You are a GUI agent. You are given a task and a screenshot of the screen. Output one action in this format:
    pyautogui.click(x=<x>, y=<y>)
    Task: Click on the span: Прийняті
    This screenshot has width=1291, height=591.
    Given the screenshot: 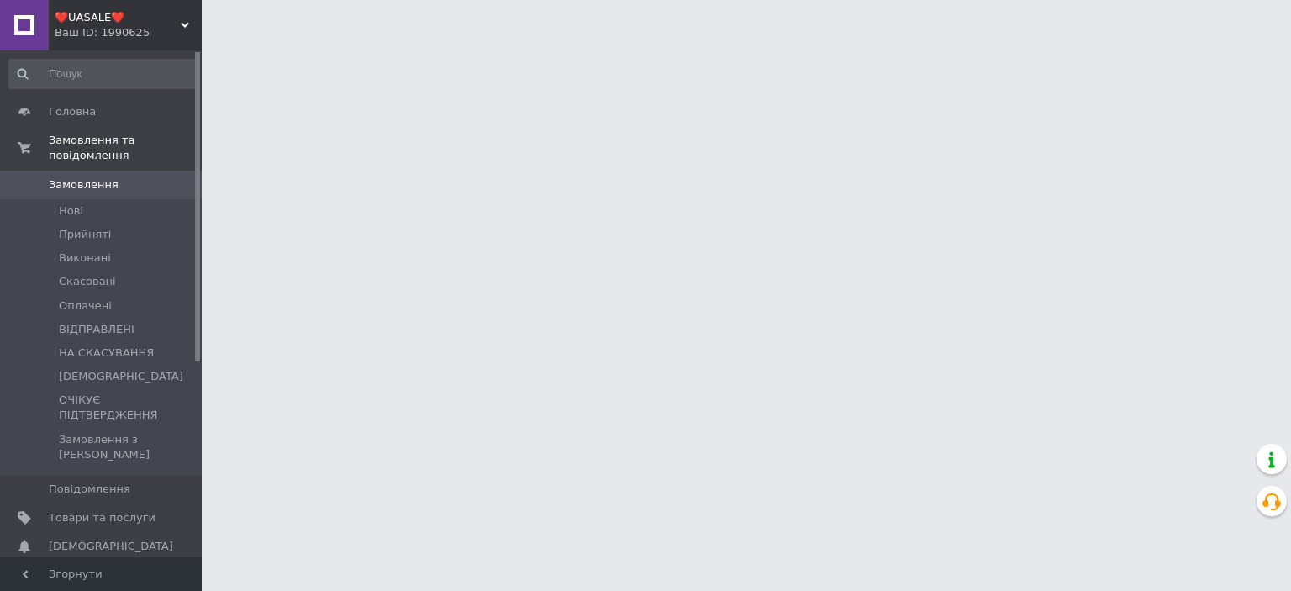 What is the action you would take?
    pyautogui.click(x=85, y=235)
    